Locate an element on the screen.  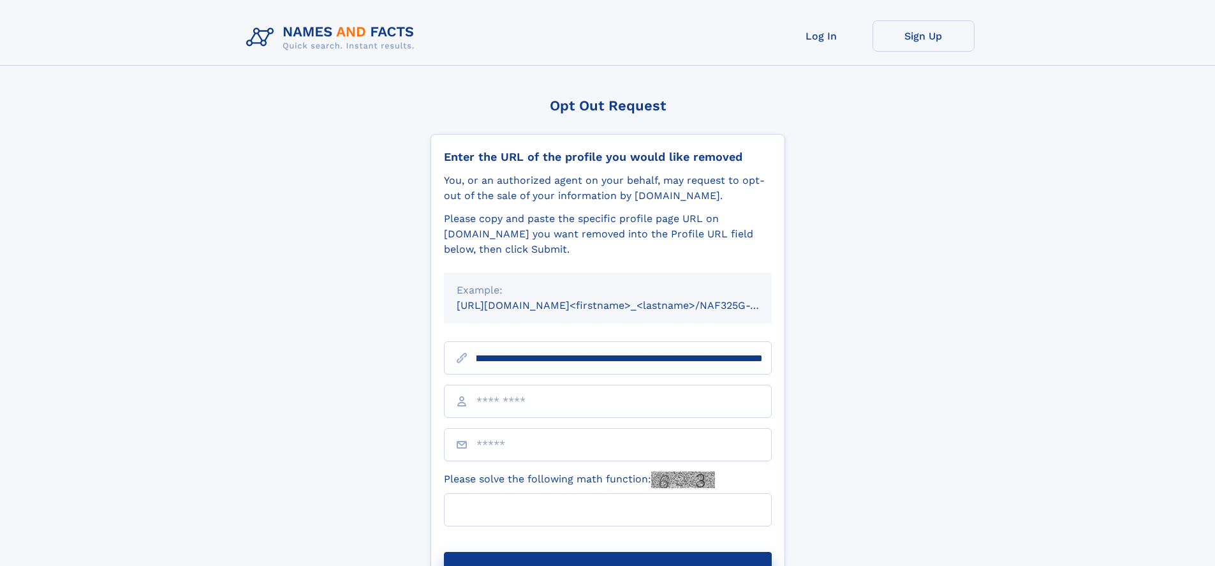
div: You, or an authorized agent on your behalf, may request to opt-out of the sale of your informatio... is located at coordinates (608, 188).